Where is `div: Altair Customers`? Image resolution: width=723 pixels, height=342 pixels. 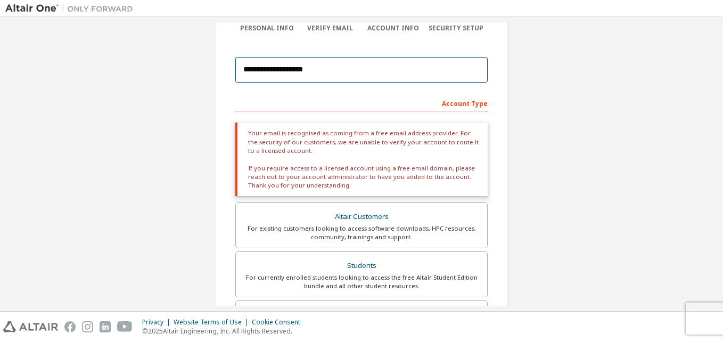
div: Altair Customers is located at coordinates (362, 217).